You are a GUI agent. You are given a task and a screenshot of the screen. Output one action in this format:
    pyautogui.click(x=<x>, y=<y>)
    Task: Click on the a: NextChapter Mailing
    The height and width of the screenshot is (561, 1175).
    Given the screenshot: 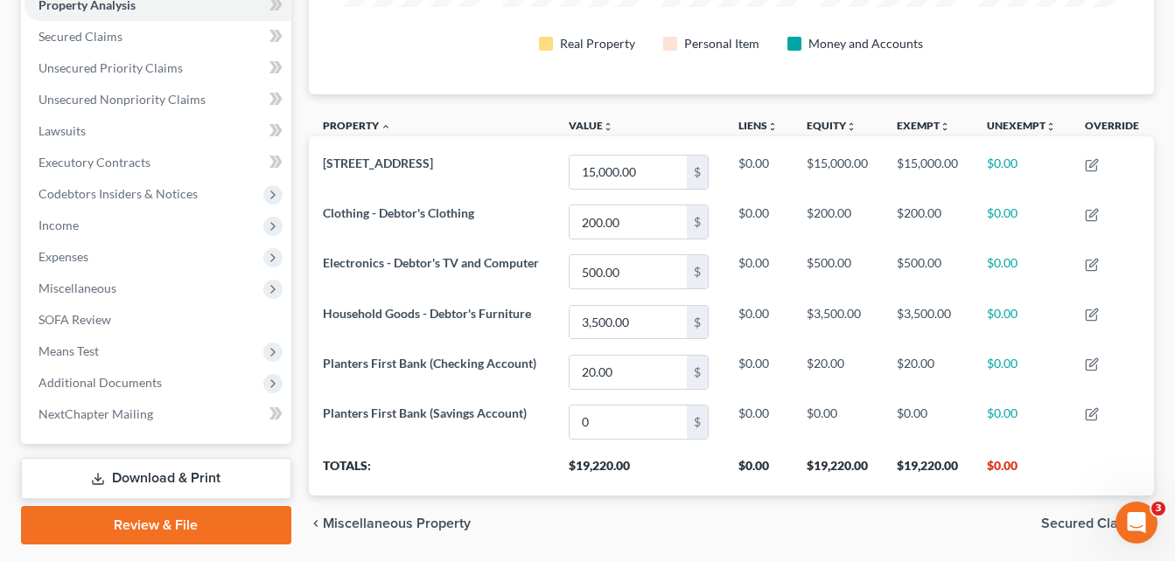 What is the action you would take?
    pyautogui.click(x=157, y=415)
    